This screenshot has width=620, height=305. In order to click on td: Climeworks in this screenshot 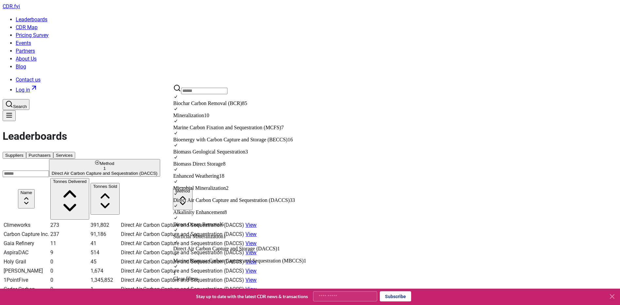, I will do `click(26, 225)`.